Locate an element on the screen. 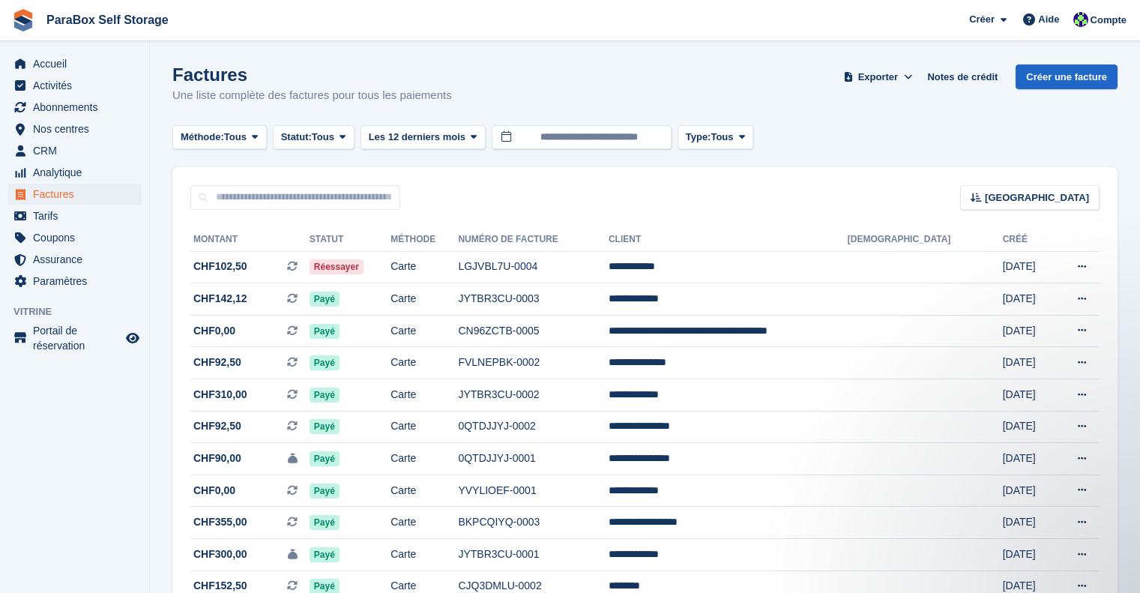 This screenshot has height=593, width=1140. span: Vitrine is located at coordinates (81, 312).